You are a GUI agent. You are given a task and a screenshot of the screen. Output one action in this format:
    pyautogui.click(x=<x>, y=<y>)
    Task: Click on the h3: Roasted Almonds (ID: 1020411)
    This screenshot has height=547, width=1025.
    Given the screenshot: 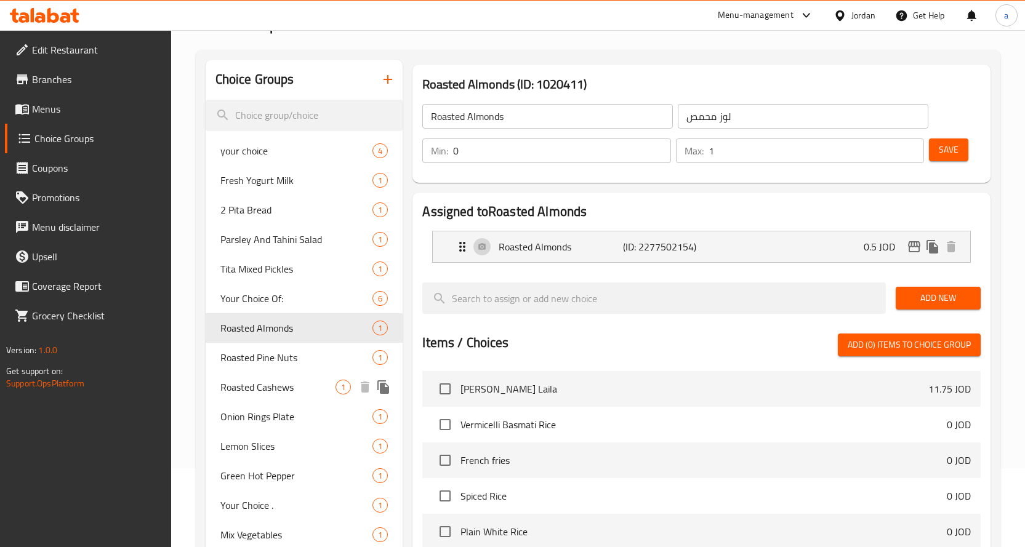 What is the action you would take?
    pyautogui.click(x=701, y=84)
    